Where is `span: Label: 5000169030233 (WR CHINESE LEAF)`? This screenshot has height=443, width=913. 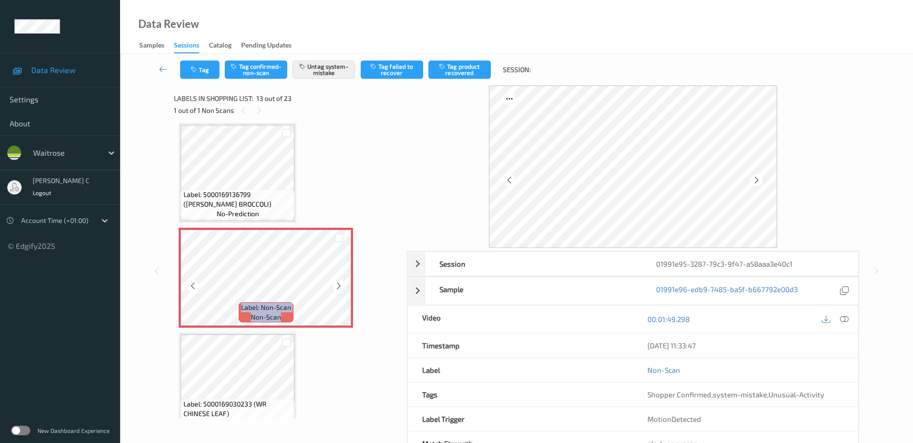 span: Label: 5000169030233 (WR CHINESE LEAF) is located at coordinates (238, 409).